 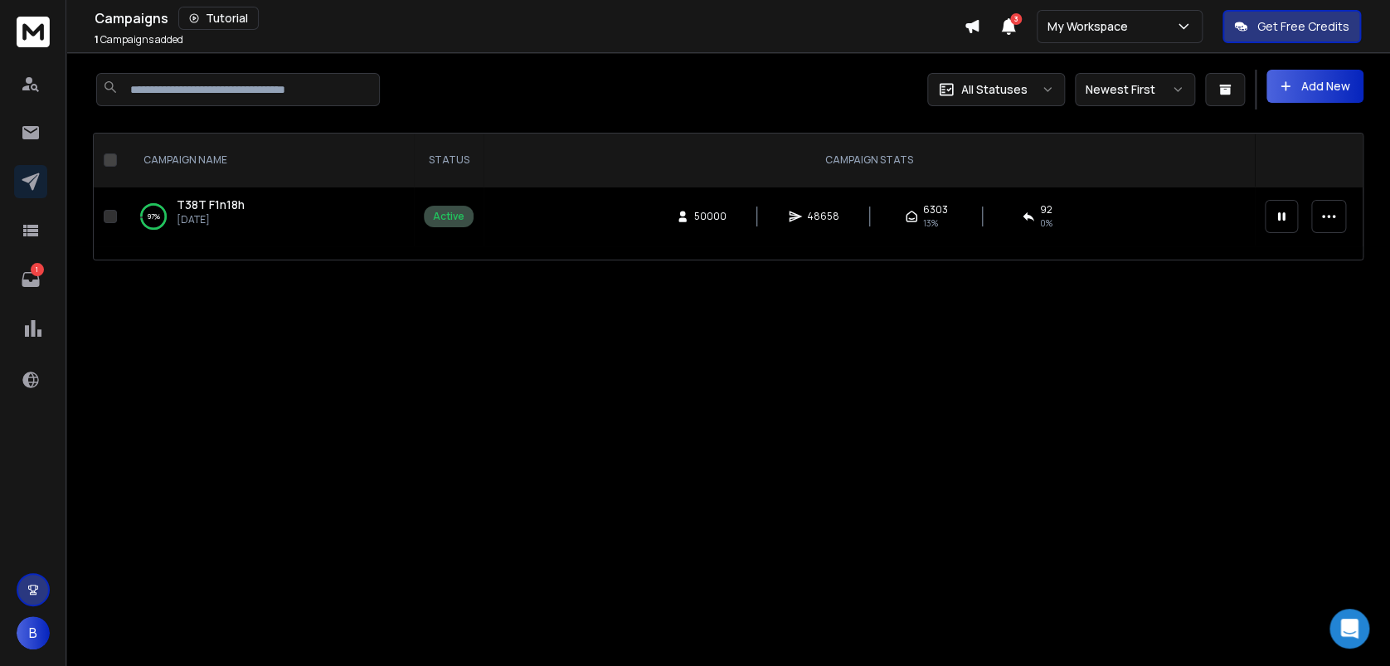 What do you see at coordinates (869, 160) in the screenshot?
I see `th: CAMPAIGN STATS` at bounding box center [869, 160].